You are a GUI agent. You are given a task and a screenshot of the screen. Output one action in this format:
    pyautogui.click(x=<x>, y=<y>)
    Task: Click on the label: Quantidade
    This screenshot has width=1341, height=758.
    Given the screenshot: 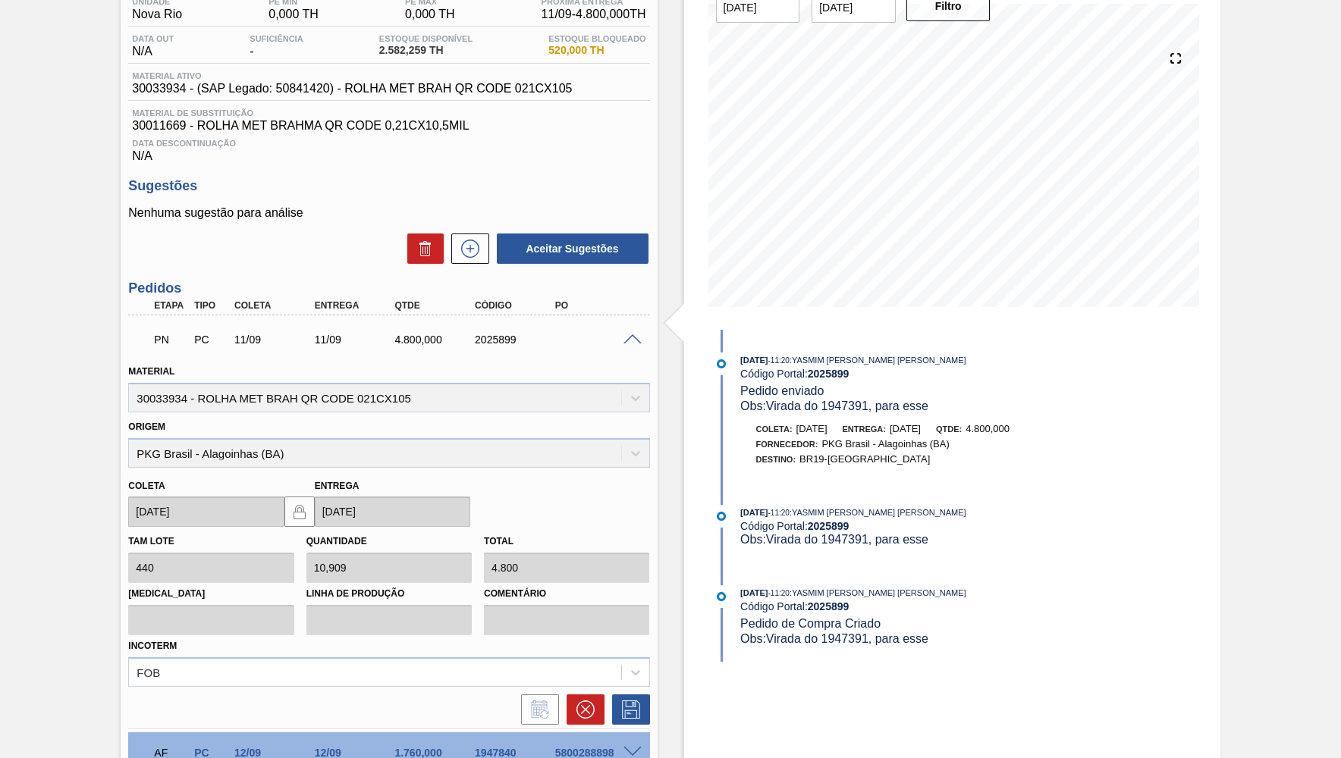 What is the action you would take?
    pyautogui.click(x=337, y=541)
    